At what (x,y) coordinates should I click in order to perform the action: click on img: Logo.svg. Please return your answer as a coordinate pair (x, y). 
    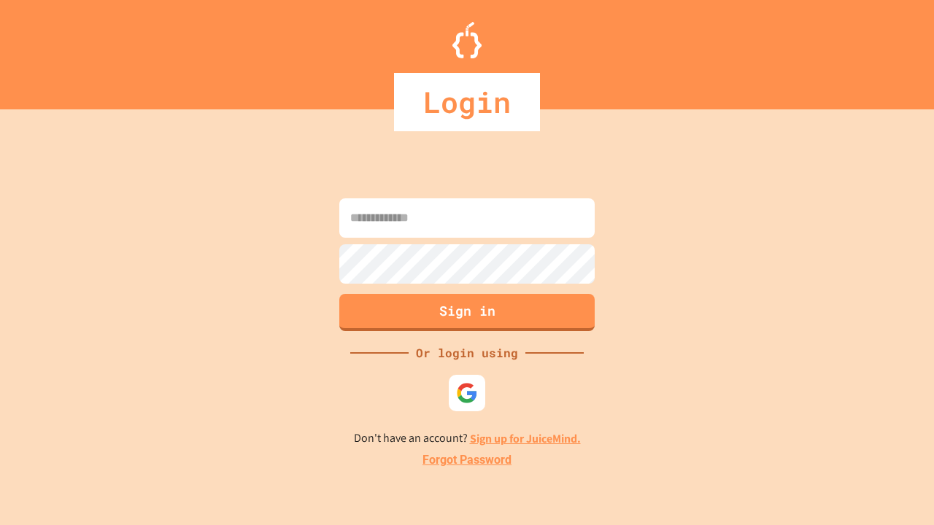
    Looking at the image, I should click on (467, 40).